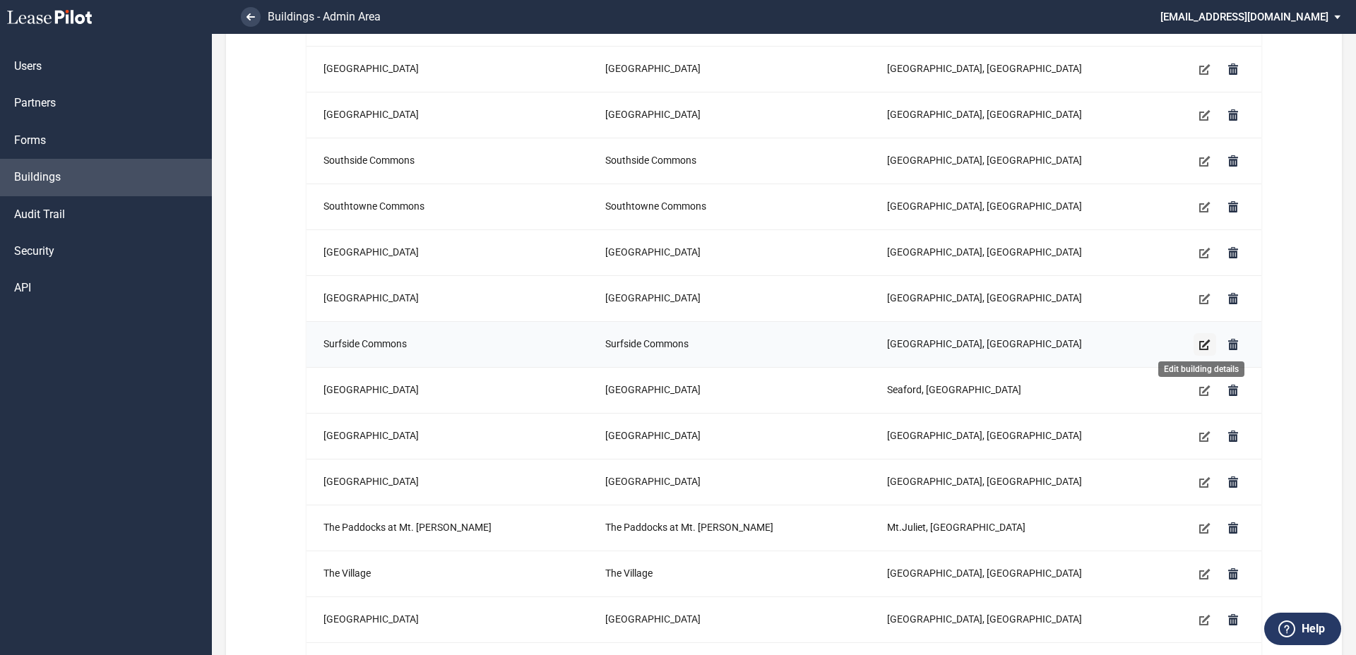 The width and height of the screenshot is (1356, 655). I want to click on span: Audit Trail, so click(40, 215).